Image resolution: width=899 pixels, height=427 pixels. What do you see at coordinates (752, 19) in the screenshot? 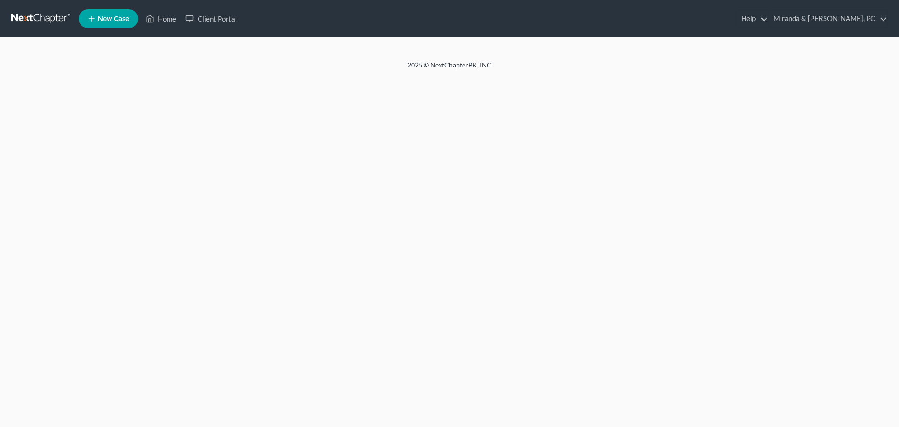
I see `a: Help` at bounding box center [752, 19].